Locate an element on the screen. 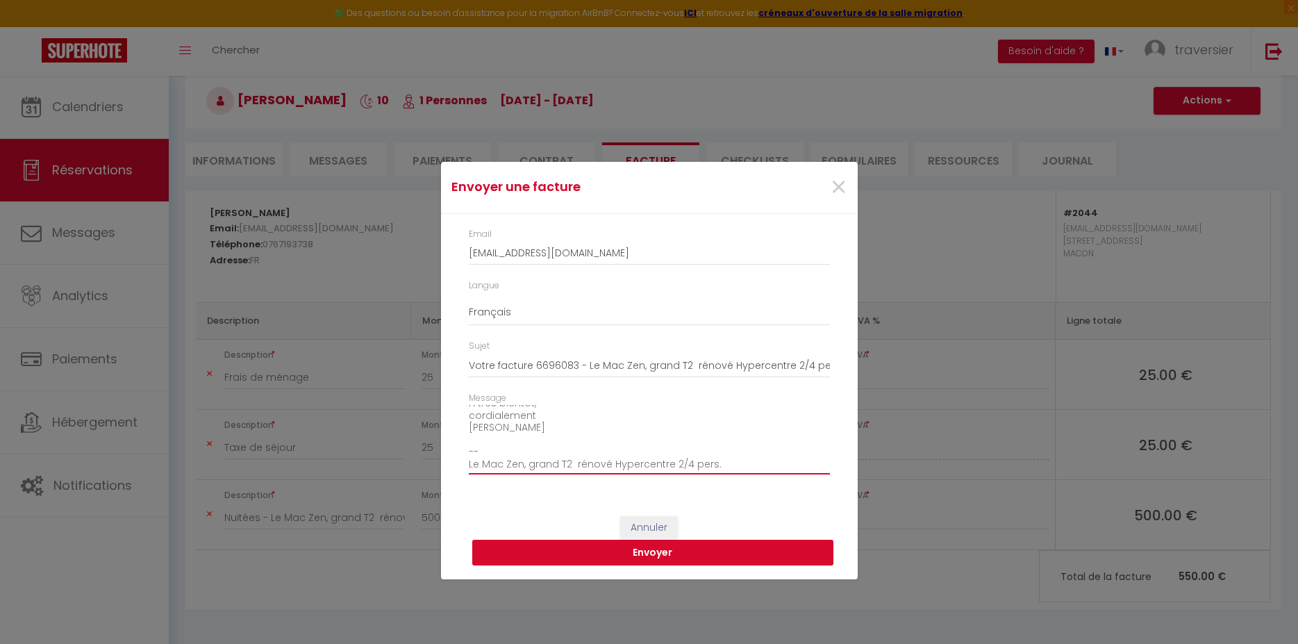 The image size is (1298, 644). label: Sujet is located at coordinates (479, 346).